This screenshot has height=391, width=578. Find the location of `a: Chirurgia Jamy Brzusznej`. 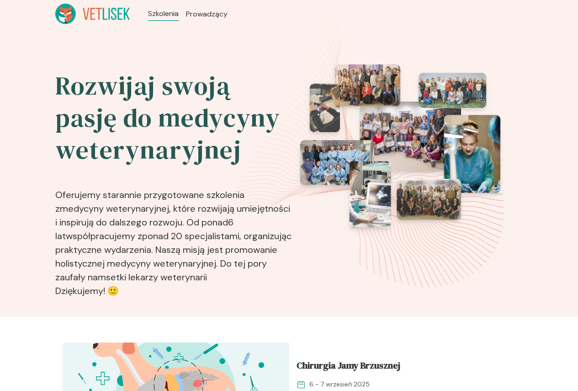

a: Chirurgia Jamy Brzusznej is located at coordinates (403, 367).